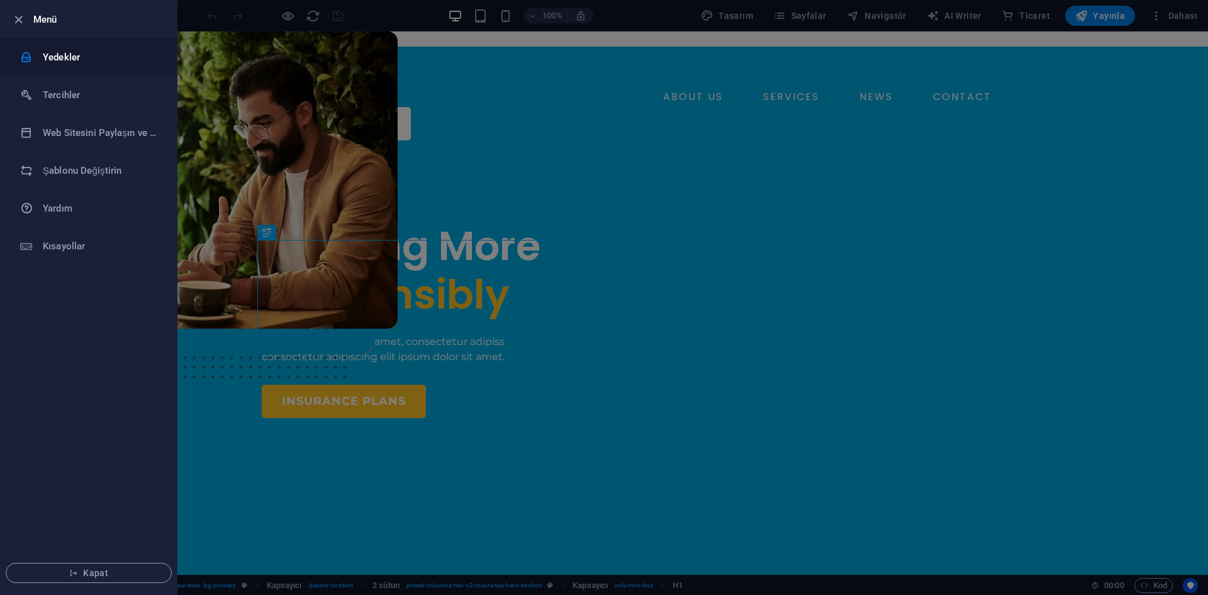 This screenshot has width=1208, height=595. I want to click on h6: Kısayollar, so click(101, 246).